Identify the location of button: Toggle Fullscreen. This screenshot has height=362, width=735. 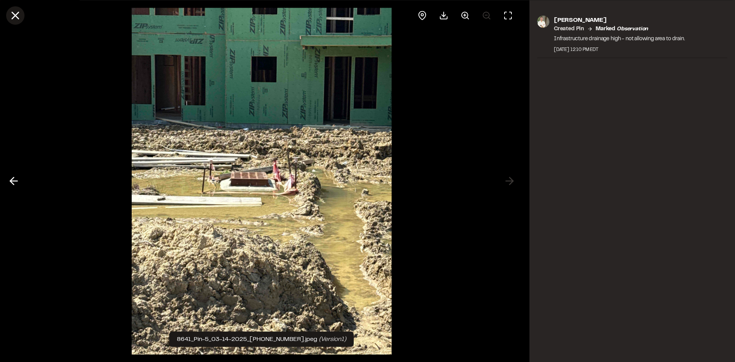
(508, 15).